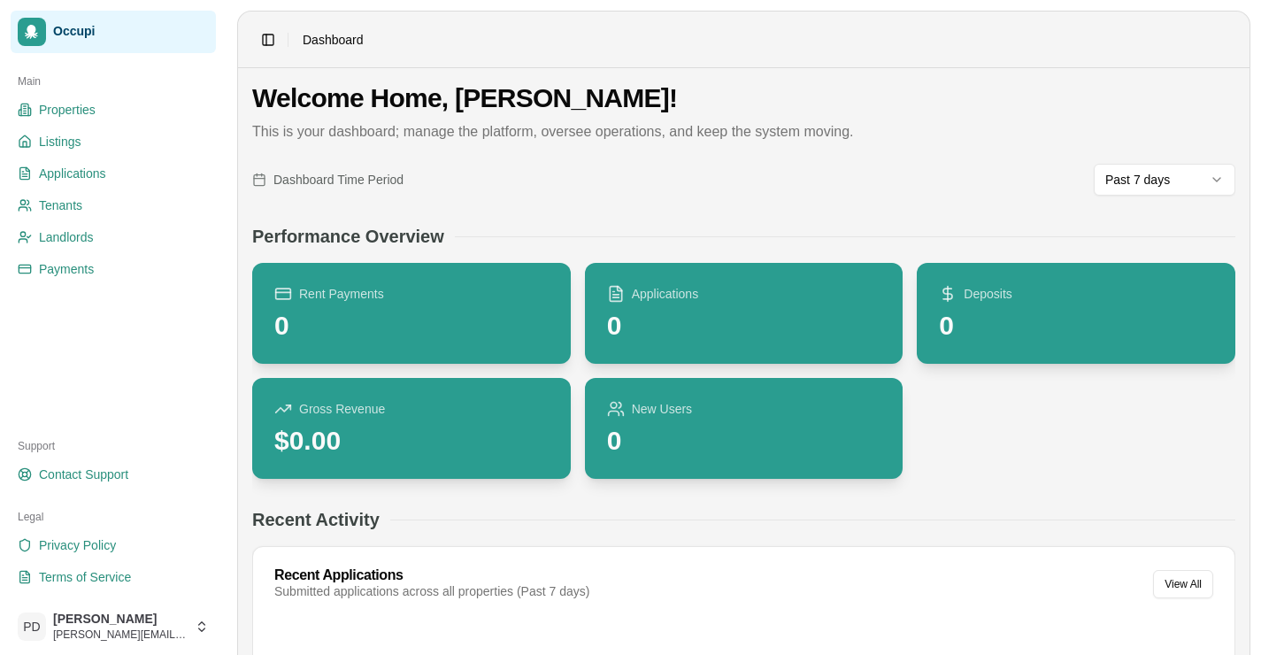 This screenshot has height=655, width=1261. Describe the element at coordinates (67, 110) in the screenshot. I see `span: Properties` at that location.